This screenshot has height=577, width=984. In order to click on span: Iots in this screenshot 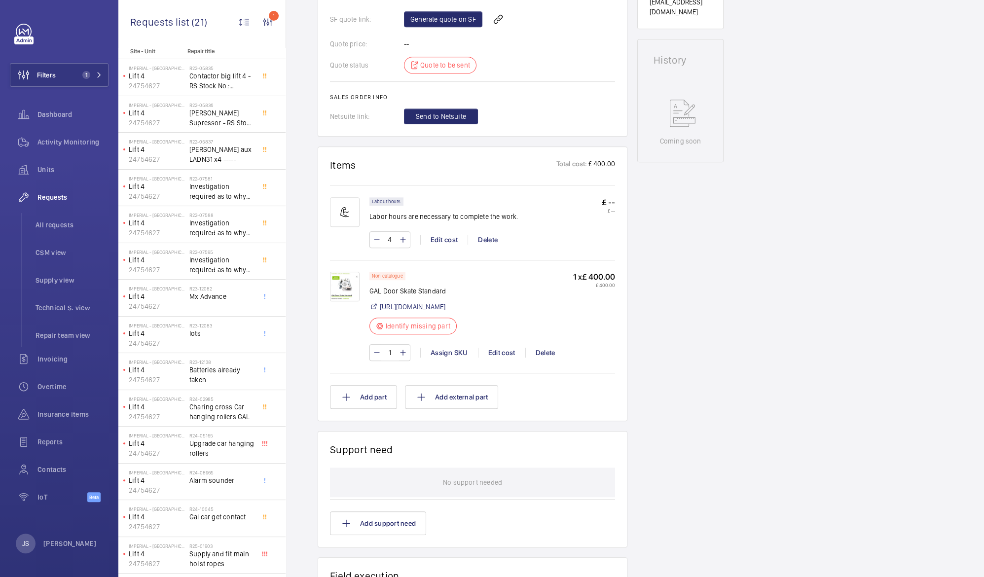, I will do `click(222, 333)`.